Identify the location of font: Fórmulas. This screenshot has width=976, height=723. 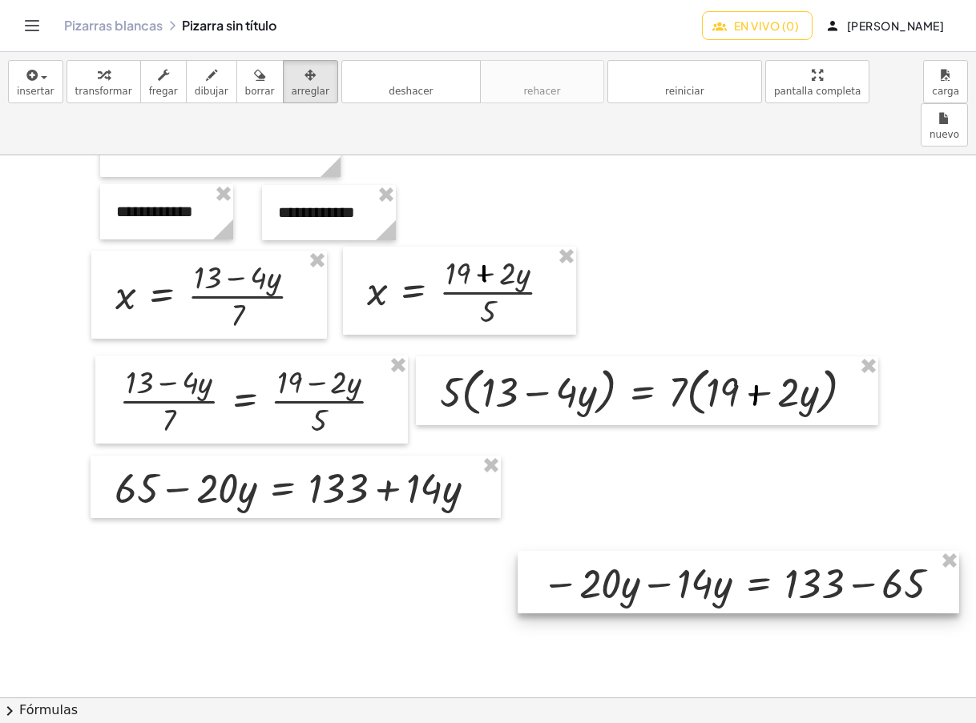
(48, 710).